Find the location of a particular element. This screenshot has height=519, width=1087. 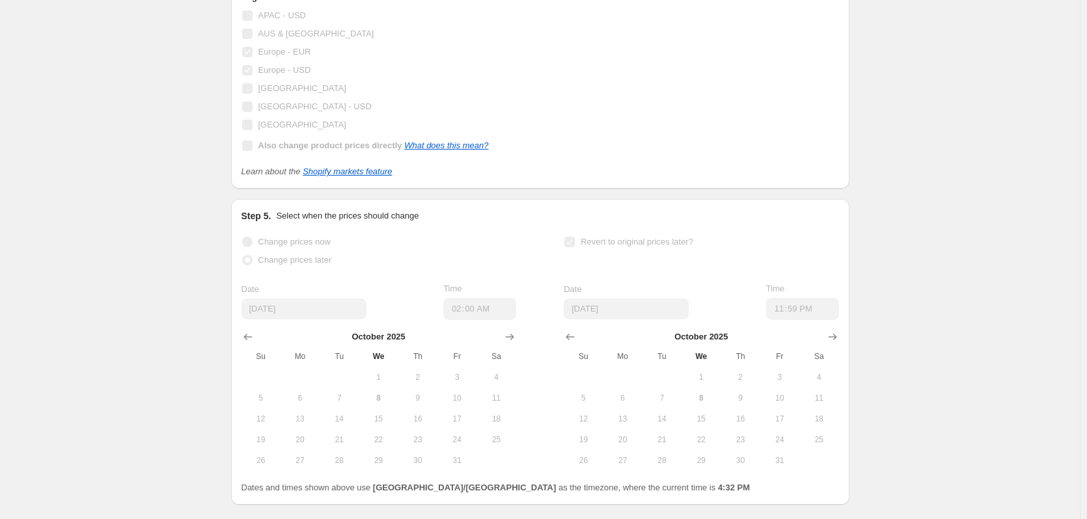

span: Mo is located at coordinates (300, 357).